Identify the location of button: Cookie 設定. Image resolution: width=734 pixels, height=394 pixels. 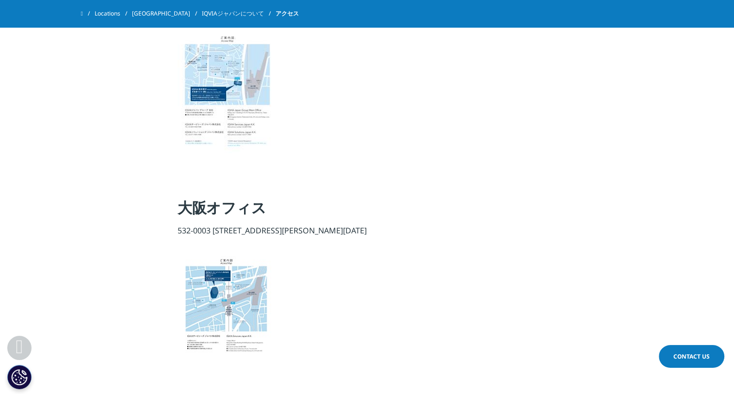
(19, 377).